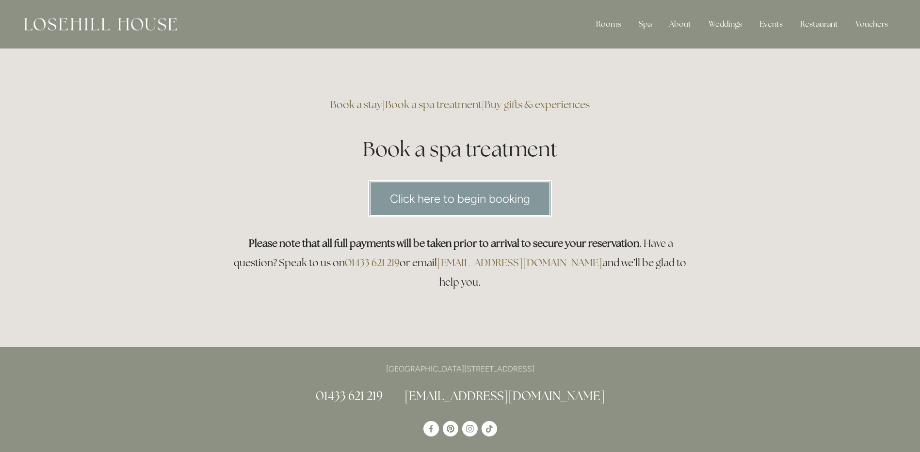 The height and width of the screenshot is (452, 920). I want to click on a: Buy gifts & experiences, so click(537, 104).